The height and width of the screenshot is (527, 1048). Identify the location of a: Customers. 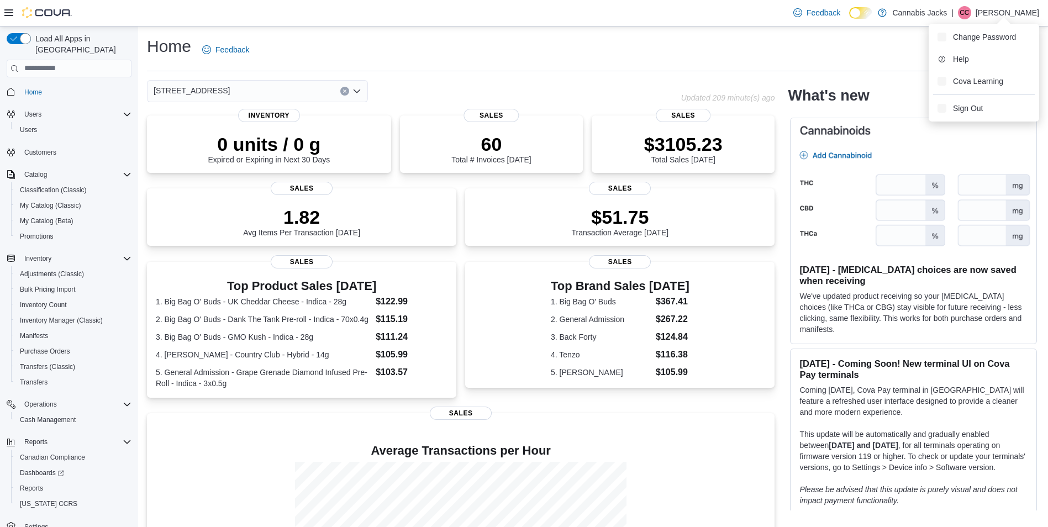
(40, 153).